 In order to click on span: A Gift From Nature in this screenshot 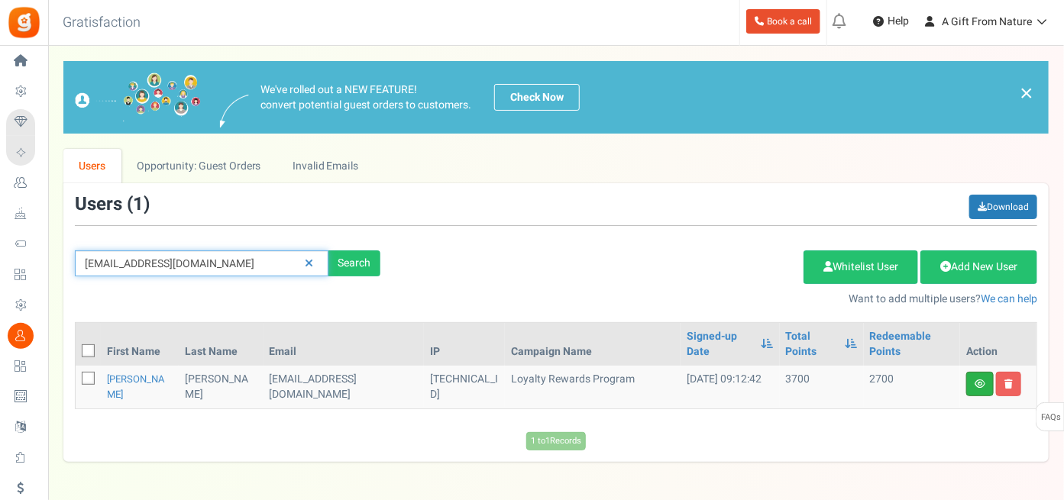, I will do `click(986, 21)`.